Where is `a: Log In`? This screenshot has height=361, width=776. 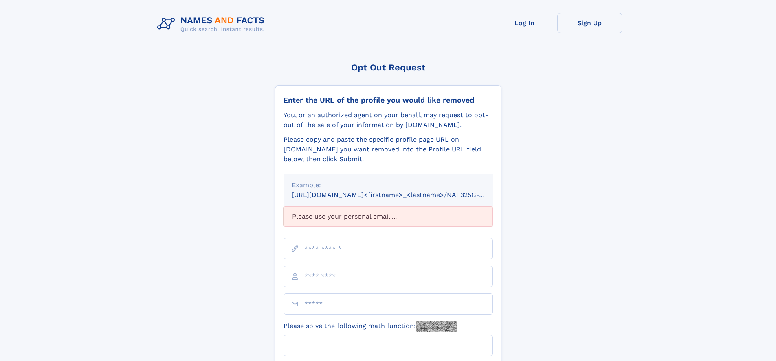
a: Log In is located at coordinates (524, 23).